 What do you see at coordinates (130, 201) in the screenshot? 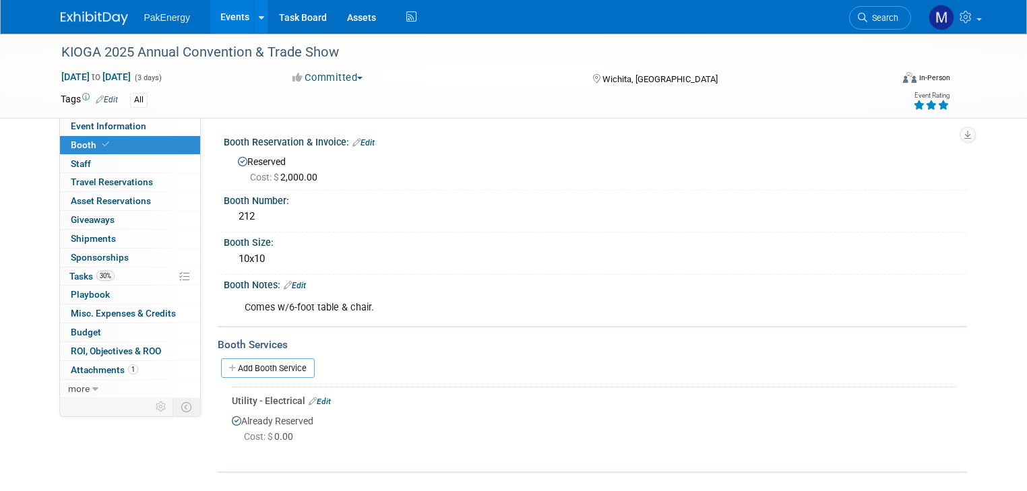
I see `a: Asset Reservations` at bounding box center [130, 201].